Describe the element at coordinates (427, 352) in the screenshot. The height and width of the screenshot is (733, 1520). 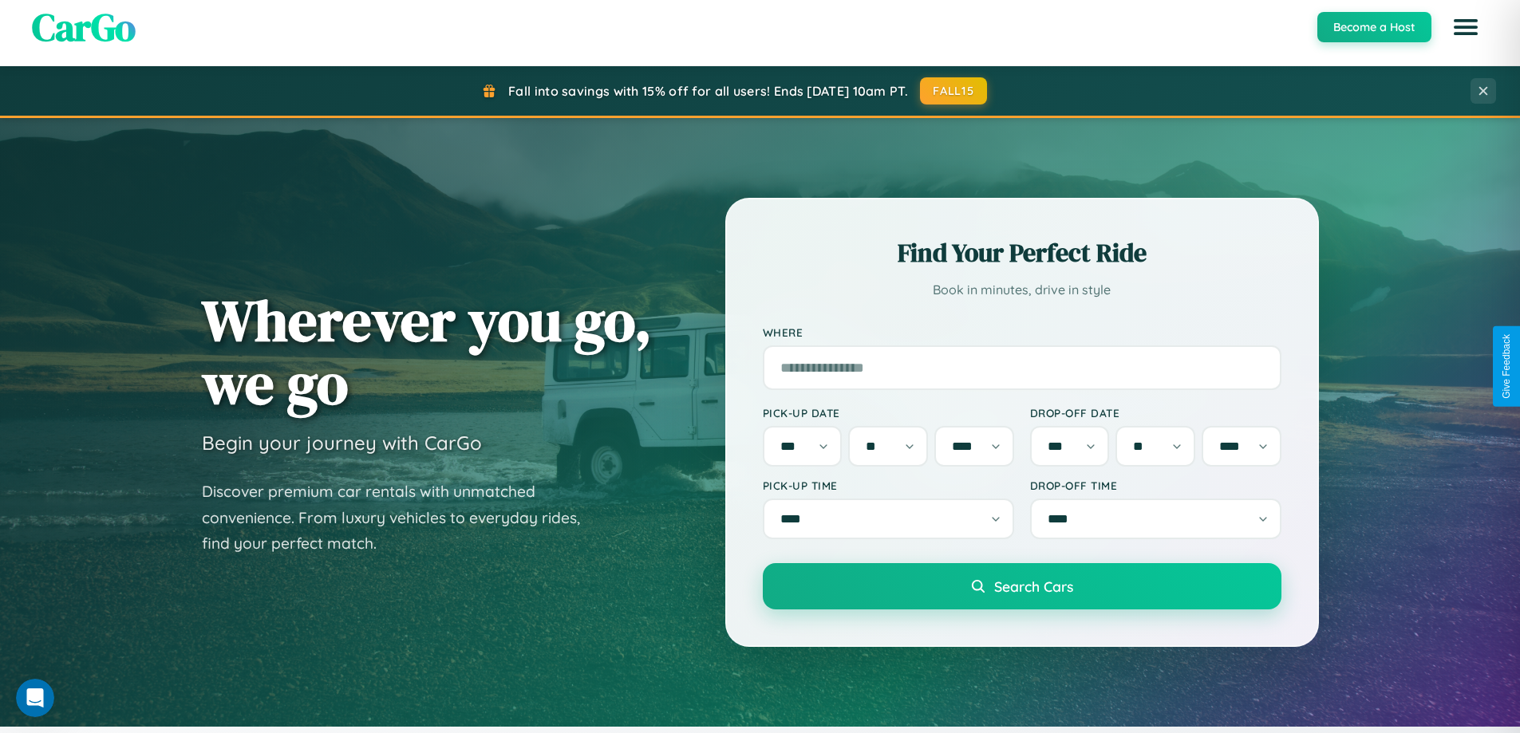
I see `h1: Wherever you go, we go` at that location.